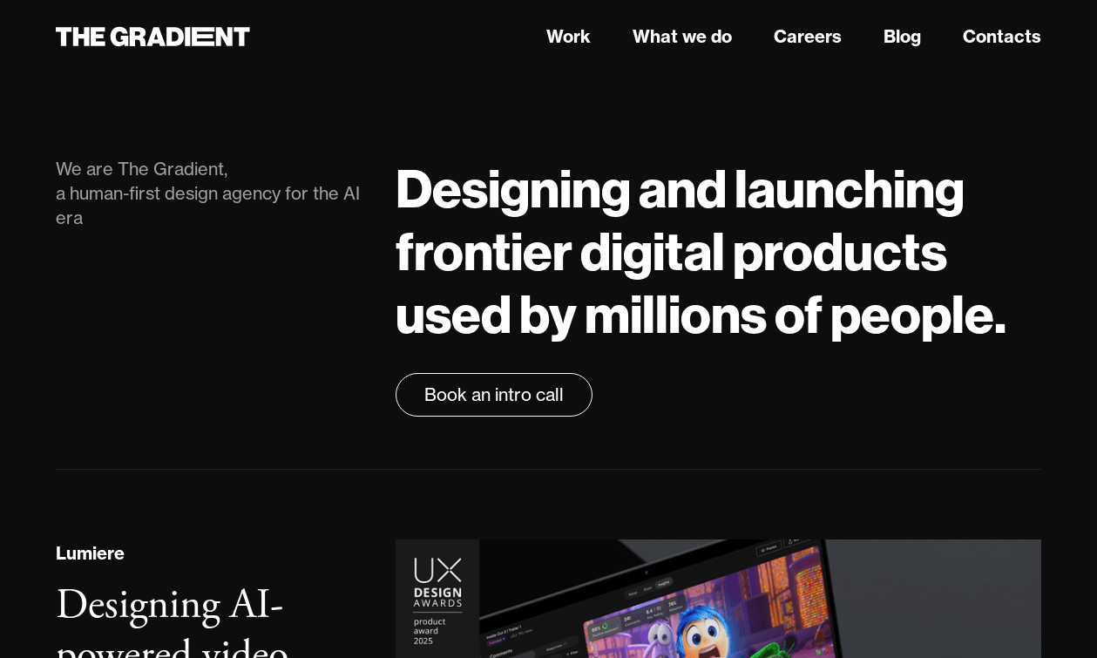  Describe the element at coordinates (682, 37) in the screenshot. I see `a: What we do` at that location.